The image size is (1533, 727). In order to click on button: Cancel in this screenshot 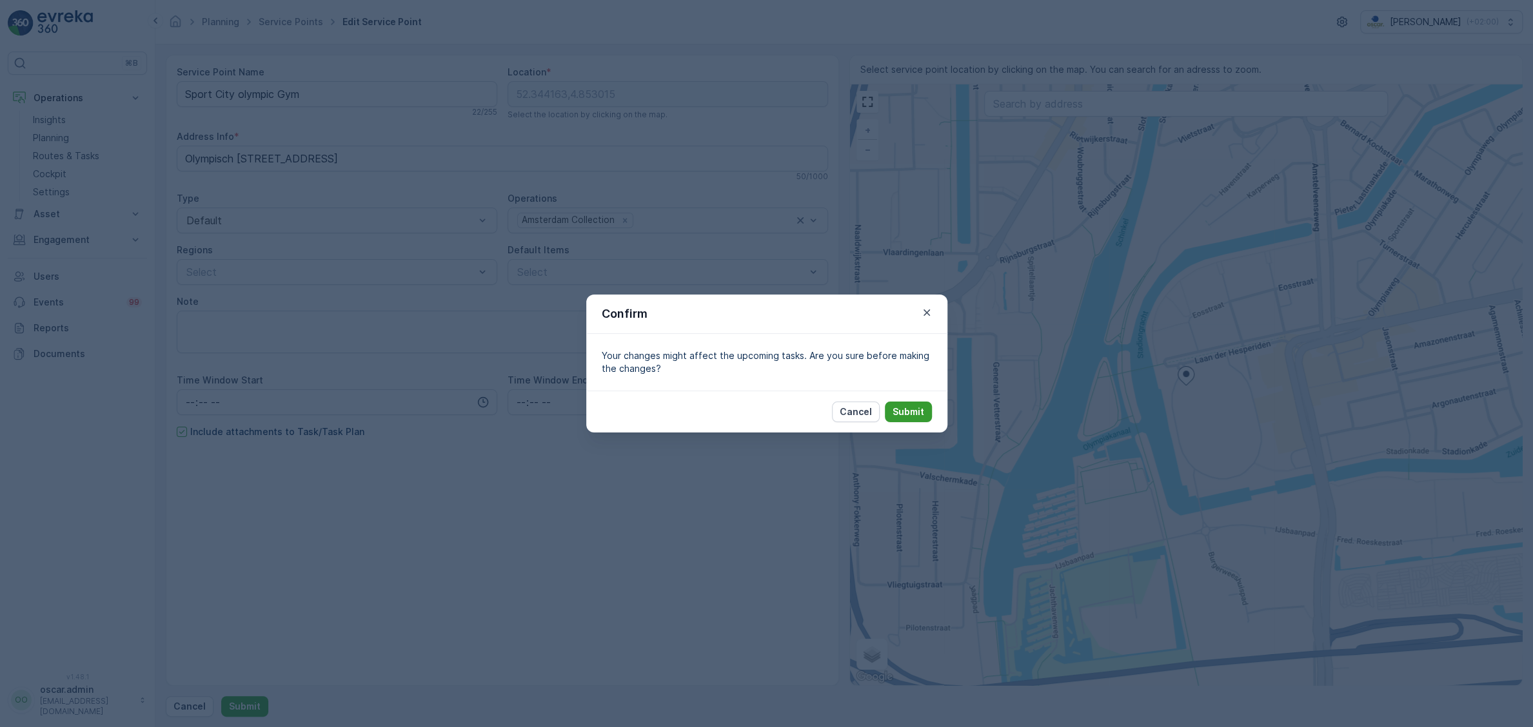, I will do `click(856, 412)`.